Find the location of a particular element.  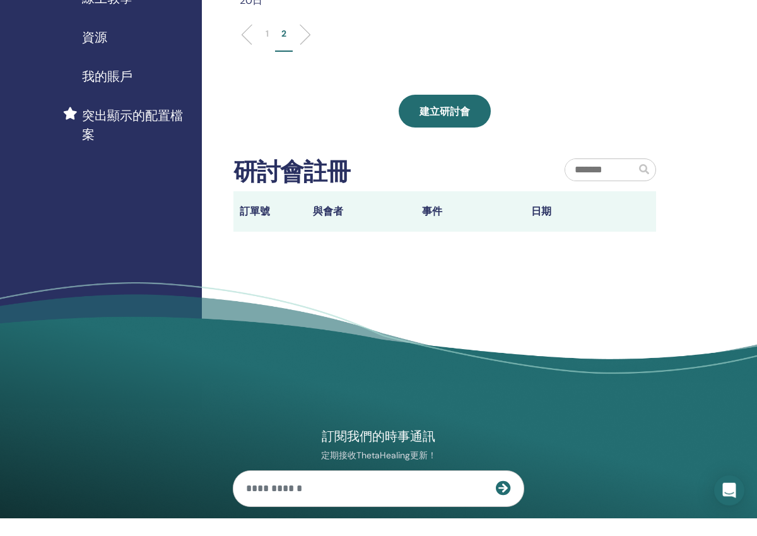

span: 線上教學 is located at coordinates (107, 16).